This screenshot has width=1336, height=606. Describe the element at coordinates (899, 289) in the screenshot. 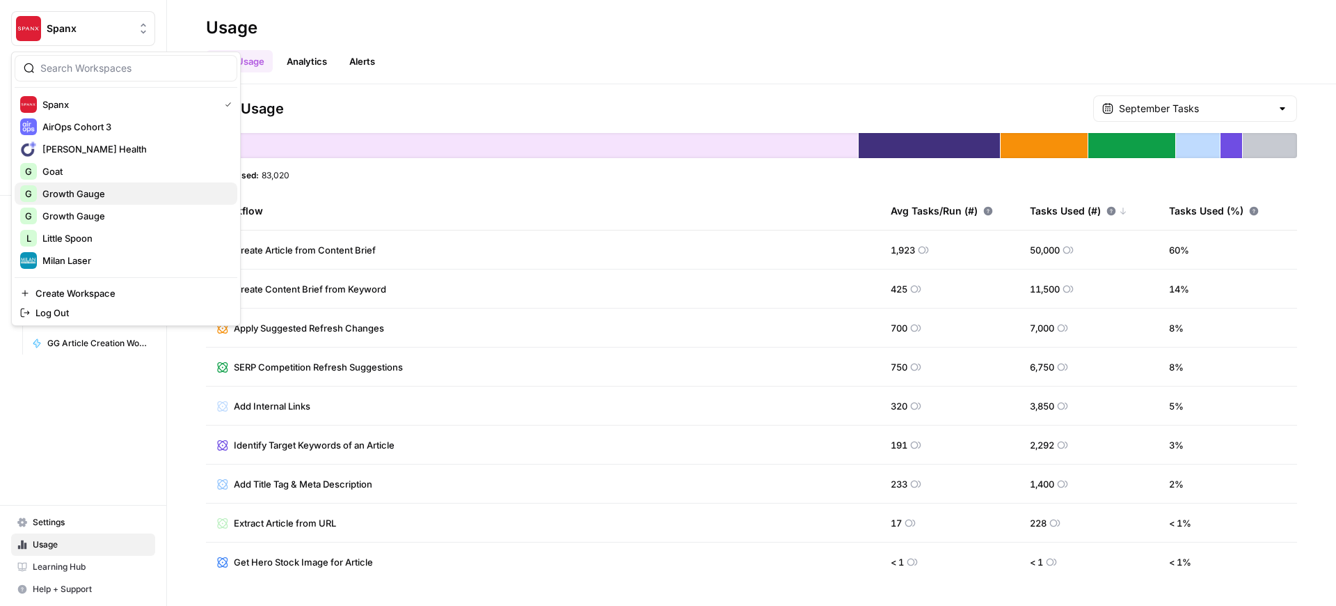

I see `span: 425` at that location.